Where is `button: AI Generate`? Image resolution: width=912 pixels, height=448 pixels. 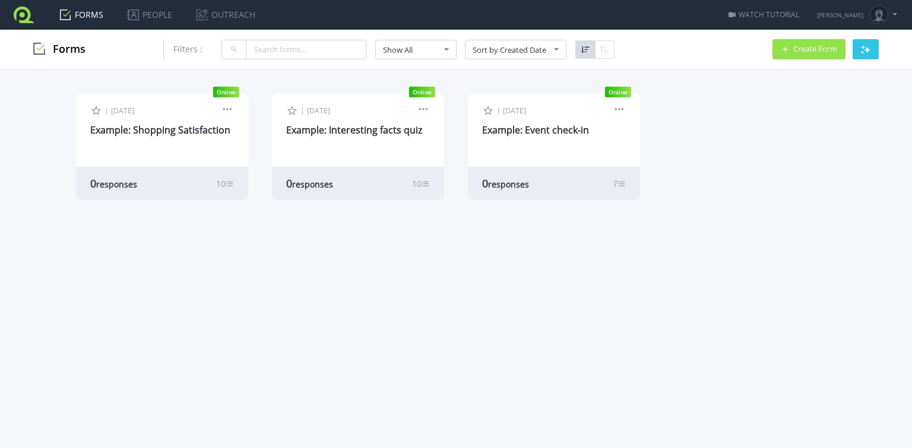 button: AI Generate is located at coordinates (866, 49).